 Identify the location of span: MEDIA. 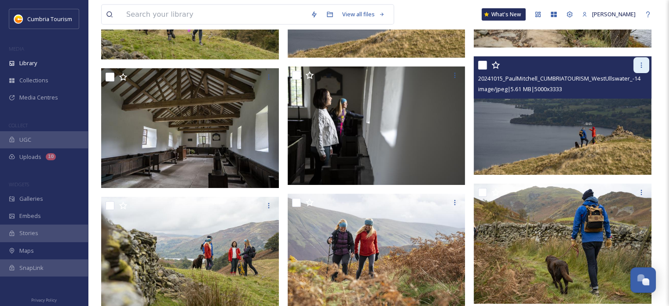
(16, 48).